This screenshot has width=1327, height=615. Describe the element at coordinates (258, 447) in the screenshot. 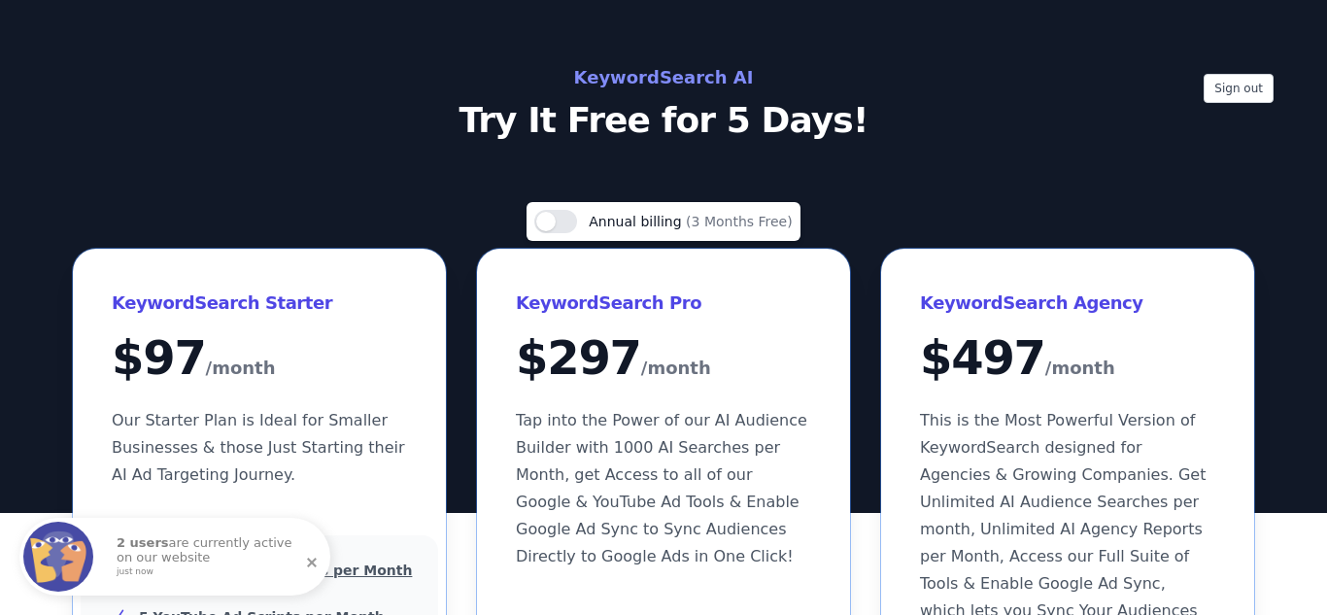

I see `span: Our Starter Plan is Ideal for Smaller Businesses & those Just Starting their AI Ad Targeting Jour...` at that location.